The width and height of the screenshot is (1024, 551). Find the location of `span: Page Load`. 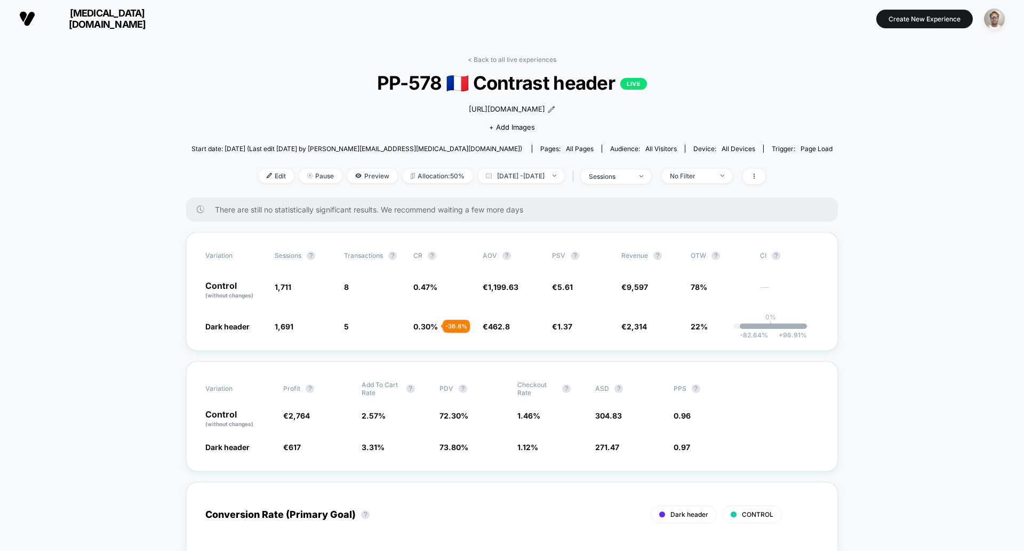

span: Page Load is located at coordinates (817, 148).